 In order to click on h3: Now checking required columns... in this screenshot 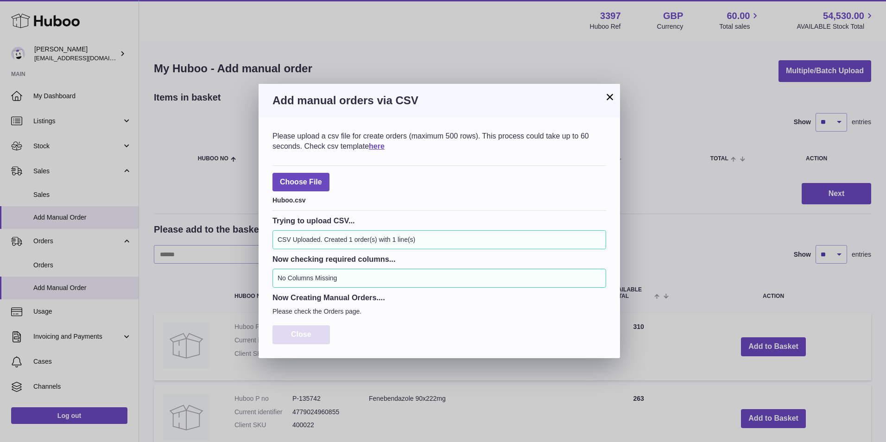, I will do `click(439, 259)`.